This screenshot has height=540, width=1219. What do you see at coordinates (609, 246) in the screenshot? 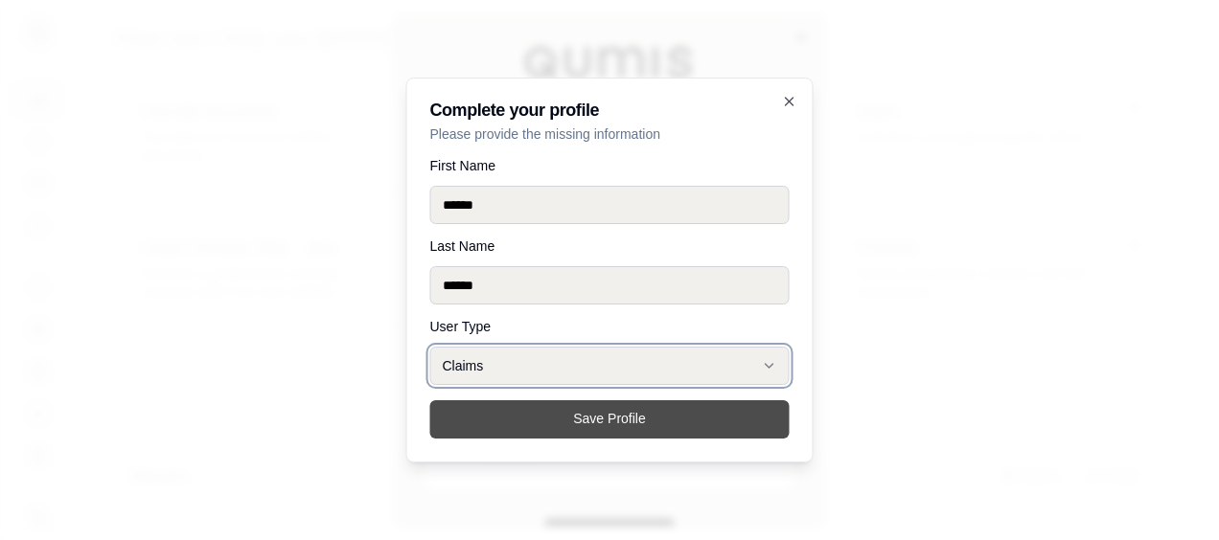
I see `label: Last Name` at bounding box center [609, 246].